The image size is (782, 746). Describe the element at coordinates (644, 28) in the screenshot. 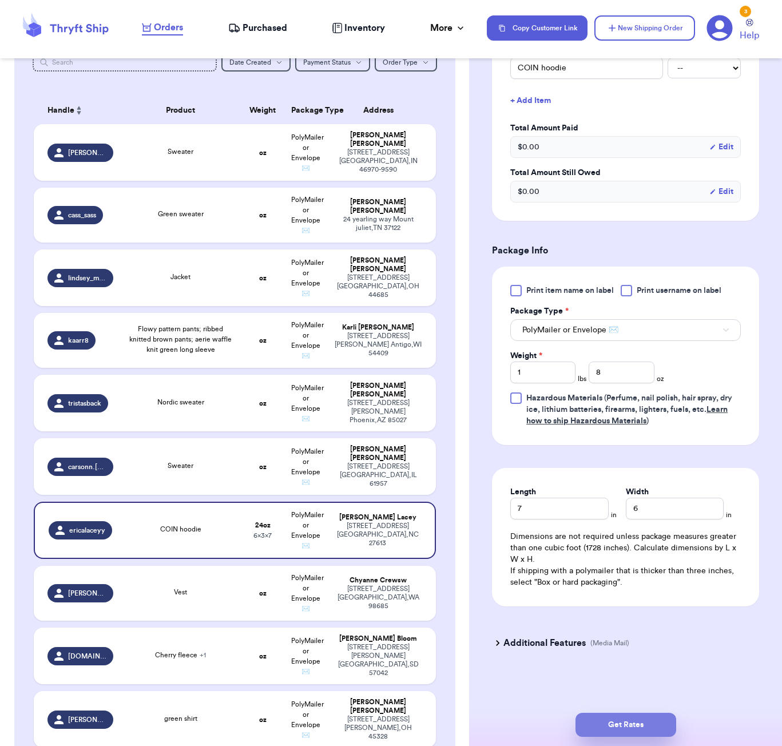

I see `button: New Shipping Order` at that location.